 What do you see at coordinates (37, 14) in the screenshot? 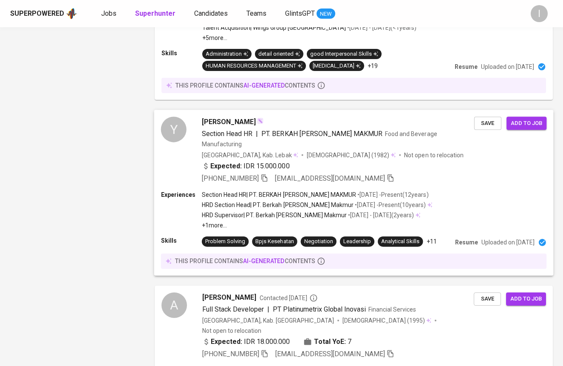
I see `div: Superpowered` at bounding box center [37, 14].